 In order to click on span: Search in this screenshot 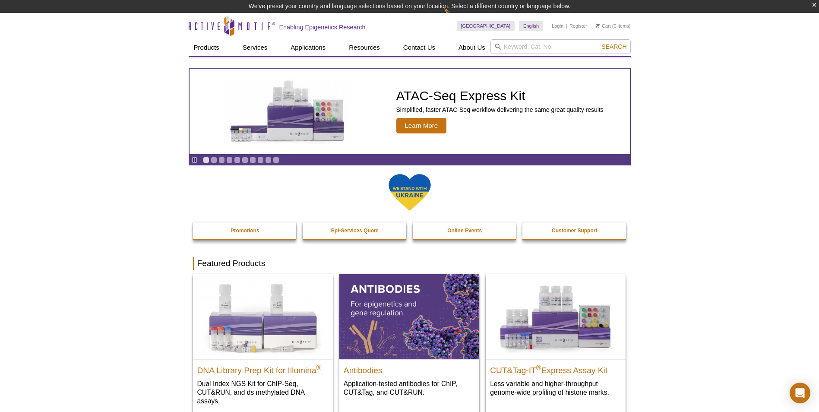, I will do `click(614, 47)`.